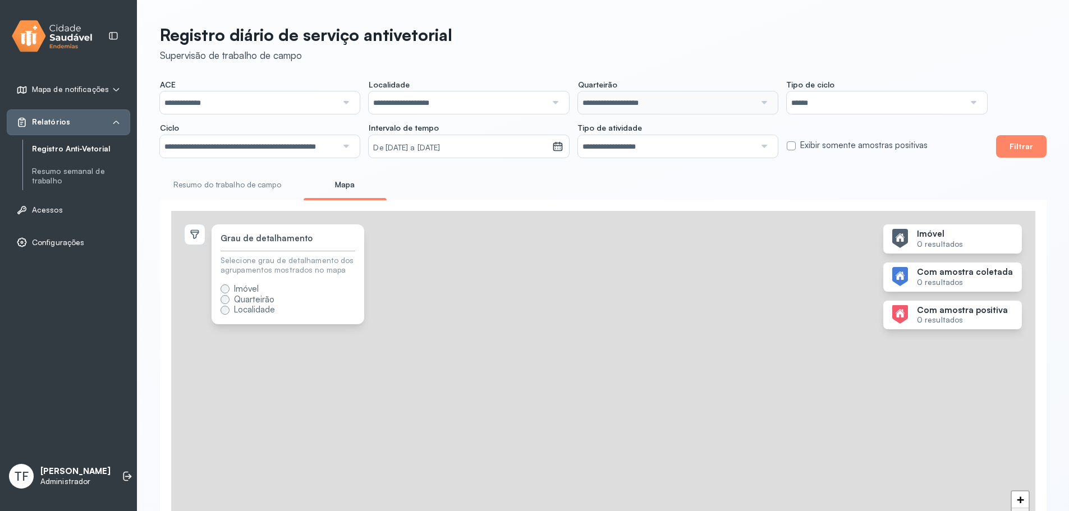 Image resolution: width=1069 pixels, height=511 pixels. I want to click on a: Resumo do trabalho de campo, so click(227, 185).